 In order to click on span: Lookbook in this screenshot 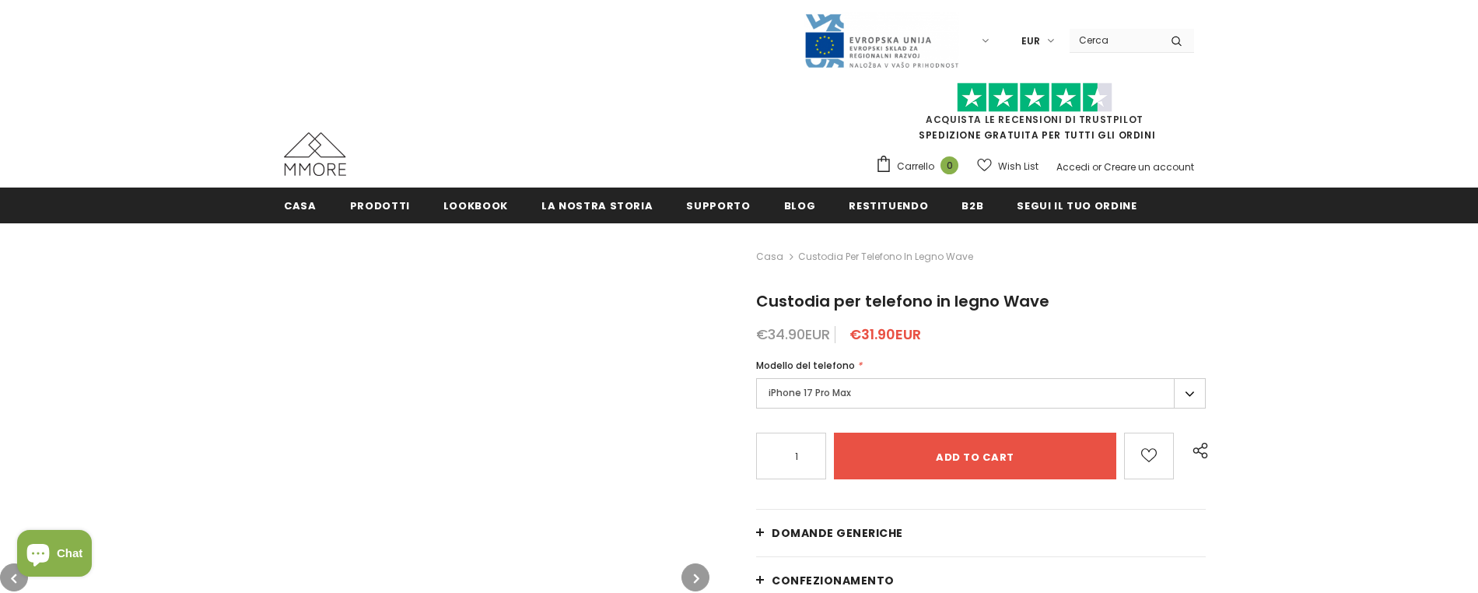, I will do `click(475, 205)`.